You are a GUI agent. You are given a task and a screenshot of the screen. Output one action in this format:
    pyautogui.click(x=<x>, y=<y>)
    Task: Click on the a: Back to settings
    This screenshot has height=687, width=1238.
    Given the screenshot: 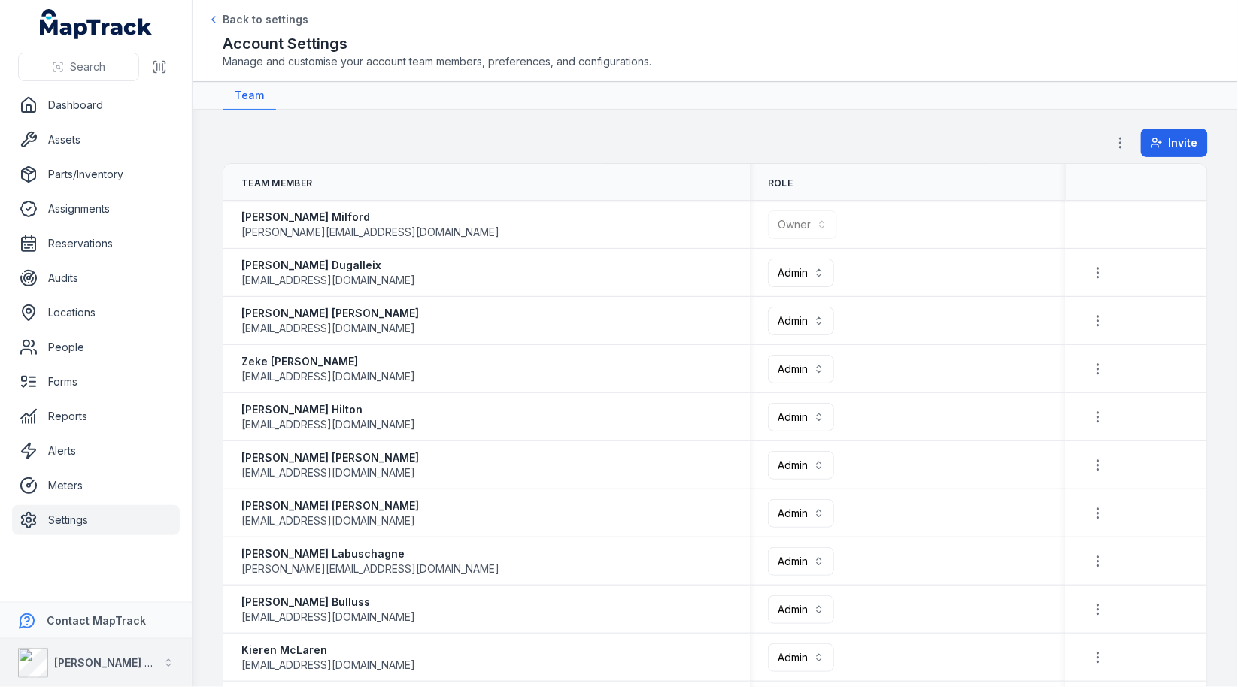 What is the action you would take?
    pyautogui.click(x=258, y=20)
    